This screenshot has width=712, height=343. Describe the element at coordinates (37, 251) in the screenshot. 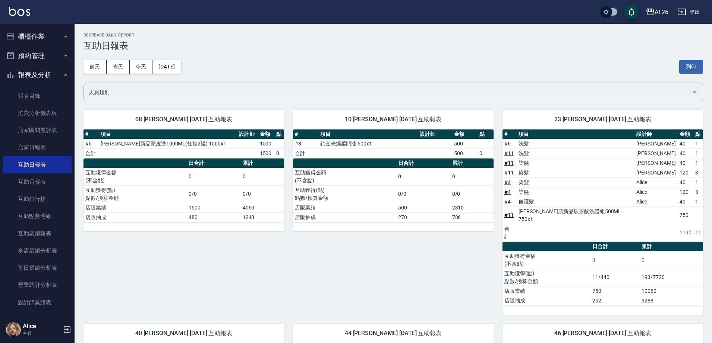

I see `a: 全店業績分析表` at that location.